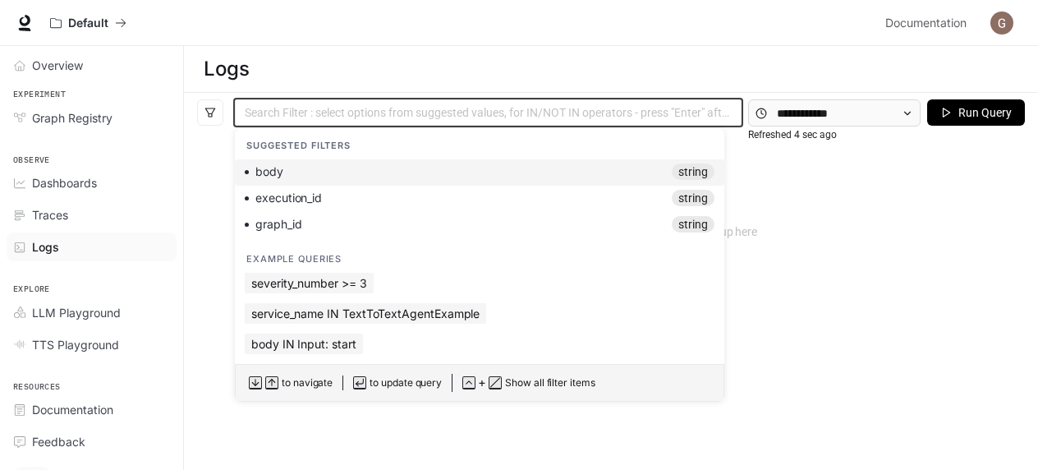  Describe the element at coordinates (984, 112) in the screenshot. I see `span: Run Query` at that location.